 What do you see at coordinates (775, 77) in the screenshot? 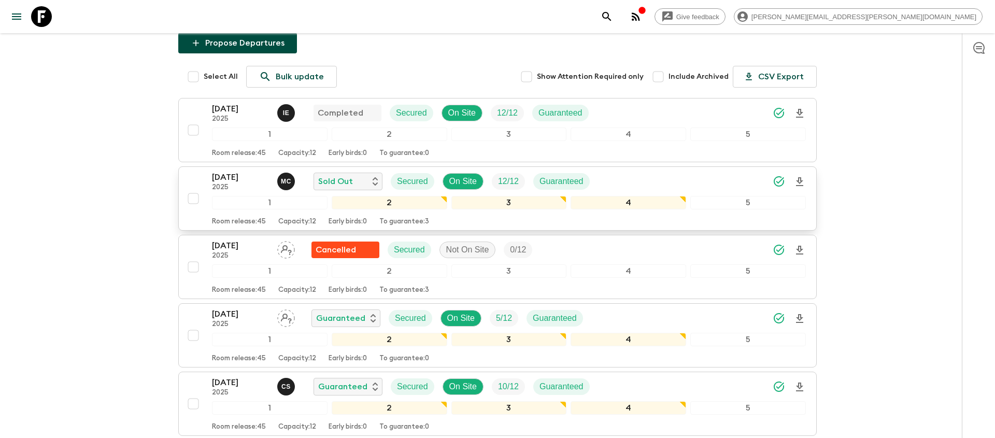
I see `button: CSV Export` at bounding box center [775, 77].